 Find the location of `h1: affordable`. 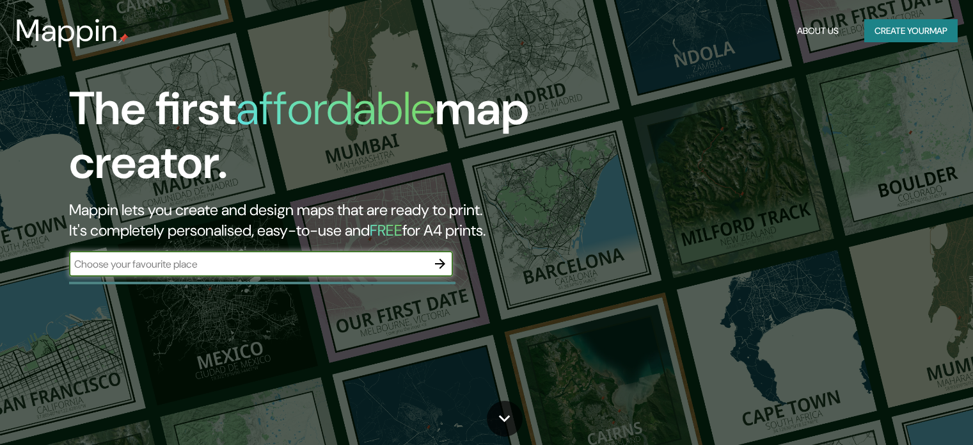

h1: affordable is located at coordinates (335, 108).